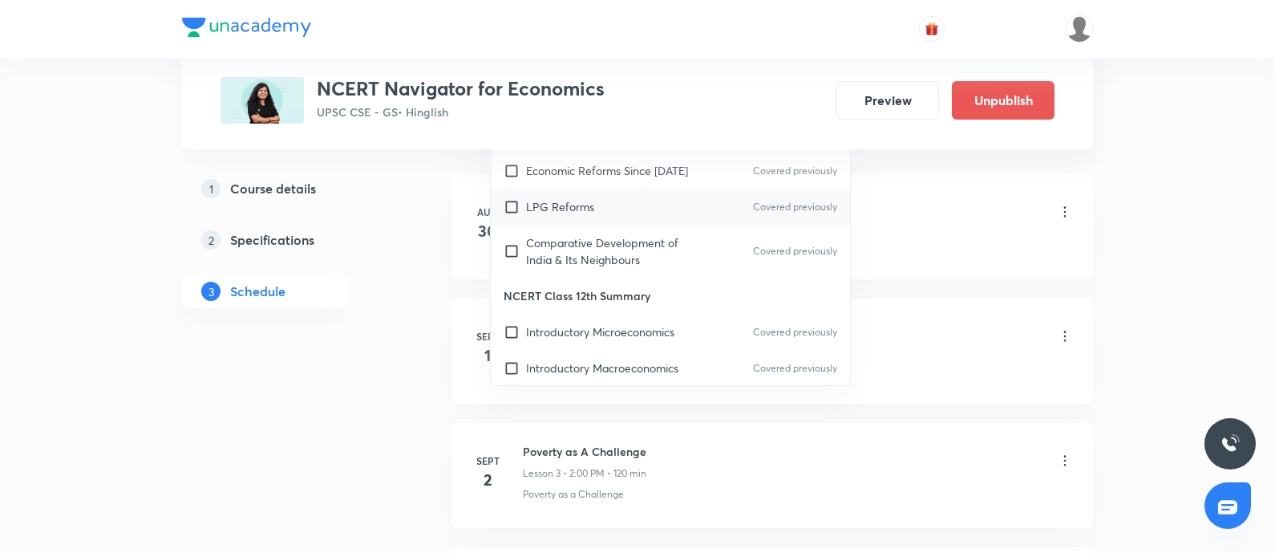 This screenshot has height=553, width=1275. What do you see at coordinates (211, 291) in the screenshot?
I see `p: 3` at bounding box center [211, 291].